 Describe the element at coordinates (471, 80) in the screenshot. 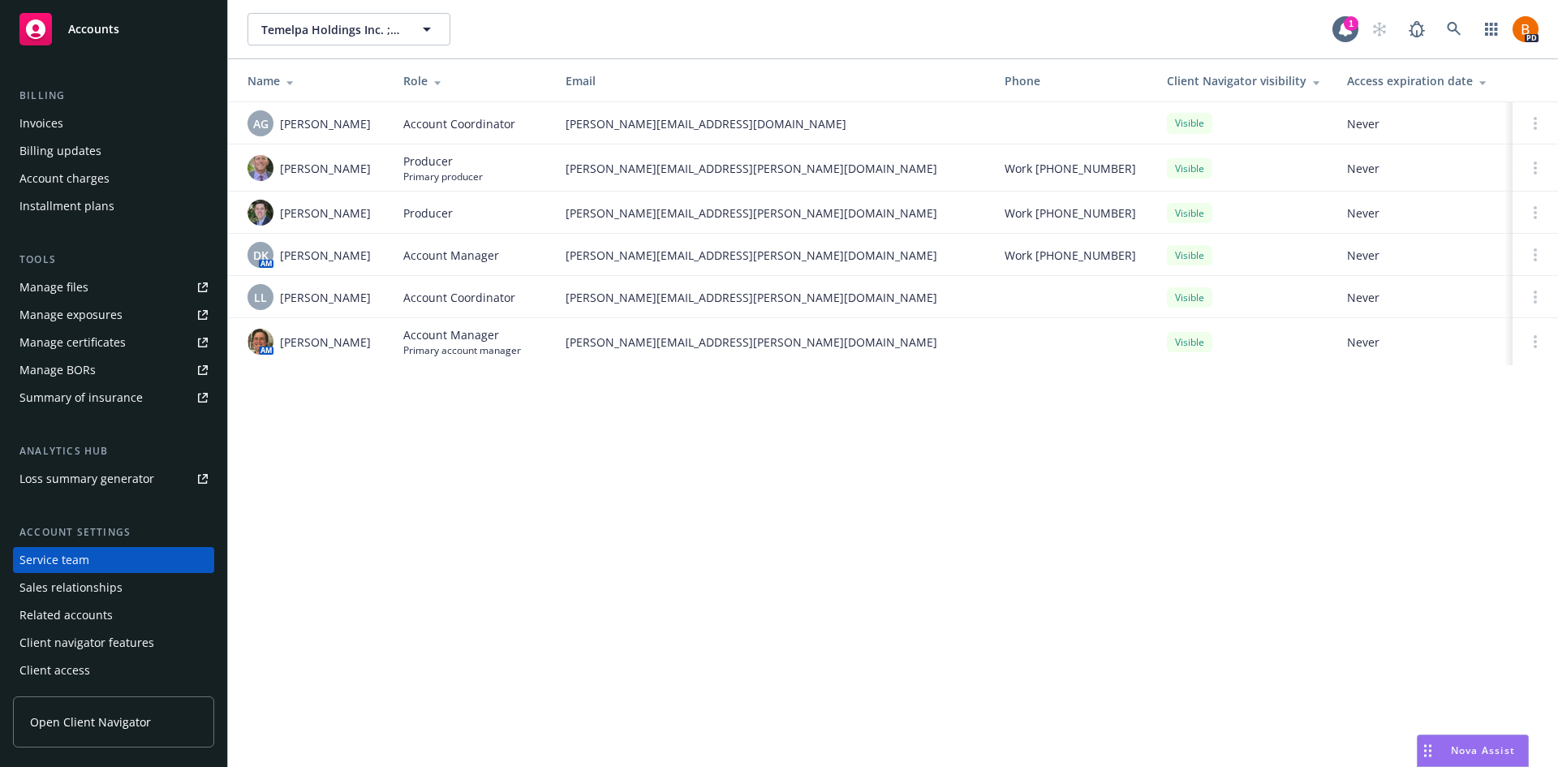

I see `div: Role` at that location.